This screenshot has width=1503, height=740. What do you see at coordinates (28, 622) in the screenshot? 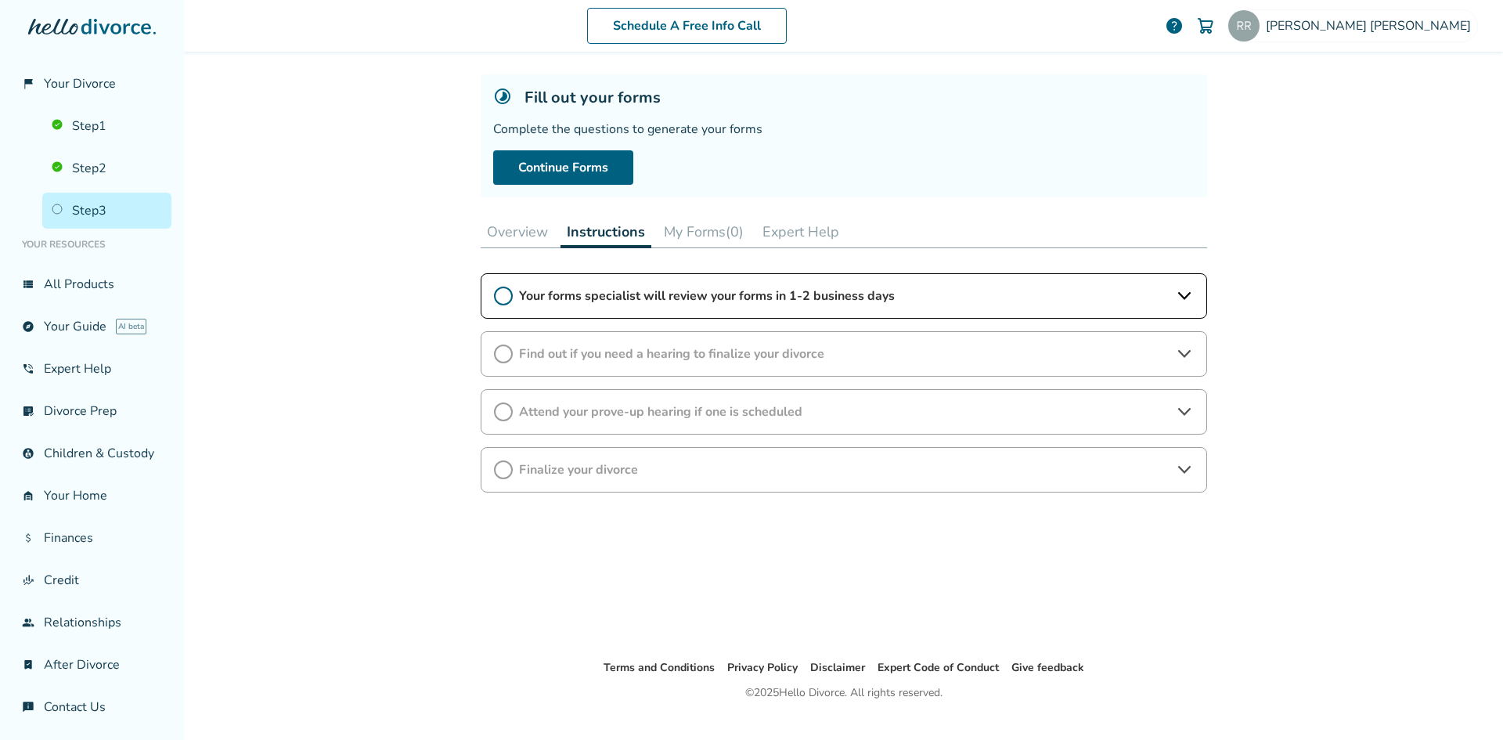
I see `span: group` at bounding box center [28, 622].